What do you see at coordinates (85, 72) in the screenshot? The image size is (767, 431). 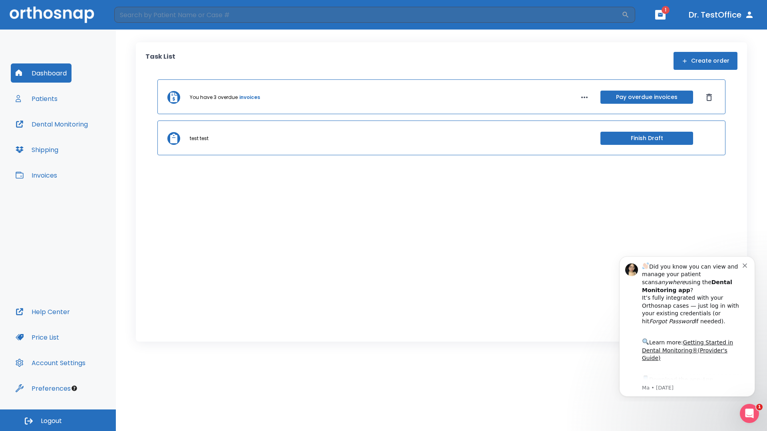 I see `div: Message content` at bounding box center [85, 72].